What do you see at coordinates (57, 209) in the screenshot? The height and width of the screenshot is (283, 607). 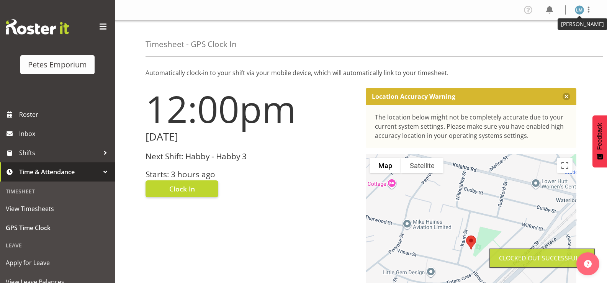 I see `a: View Timesheets` at bounding box center [57, 209].